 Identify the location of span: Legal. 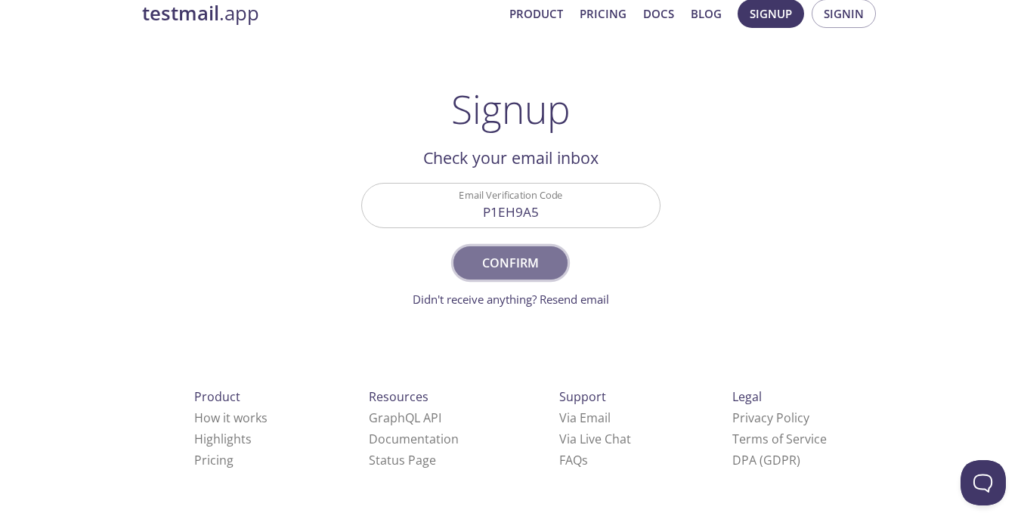
(747, 397).